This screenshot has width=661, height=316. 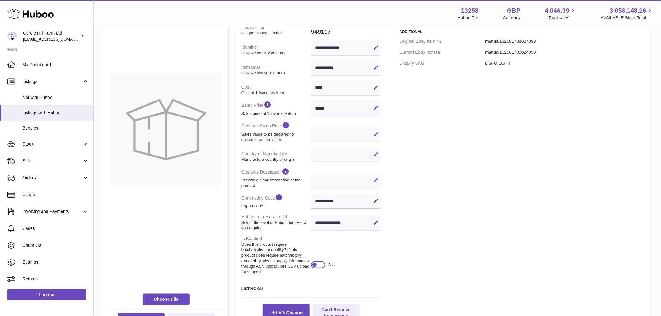 What do you see at coordinates (275, 93) in the screenshot?
I see `strong: Cost of 1 inventory item` at bounding box center [275, 93].